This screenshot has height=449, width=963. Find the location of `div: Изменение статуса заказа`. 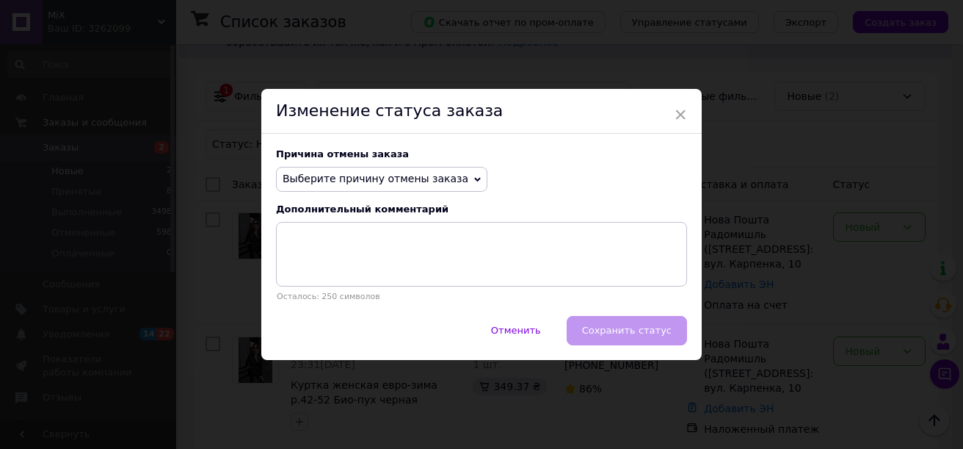

div: Изменение статуса заказа is located at coordinates (482, 111).